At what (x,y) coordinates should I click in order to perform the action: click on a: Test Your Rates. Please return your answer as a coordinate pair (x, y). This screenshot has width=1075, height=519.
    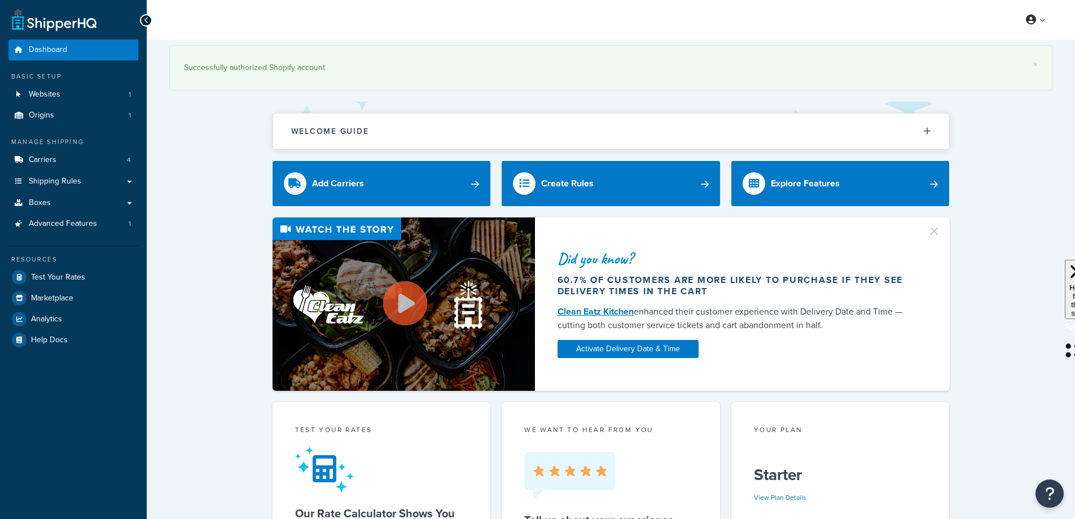
    Looking at the image, I should click on (73, 277).